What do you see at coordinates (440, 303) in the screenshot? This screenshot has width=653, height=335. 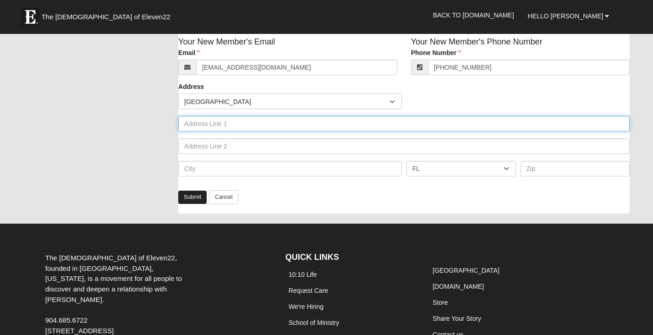 I see `a: Store` at bounding box center [440, 303].